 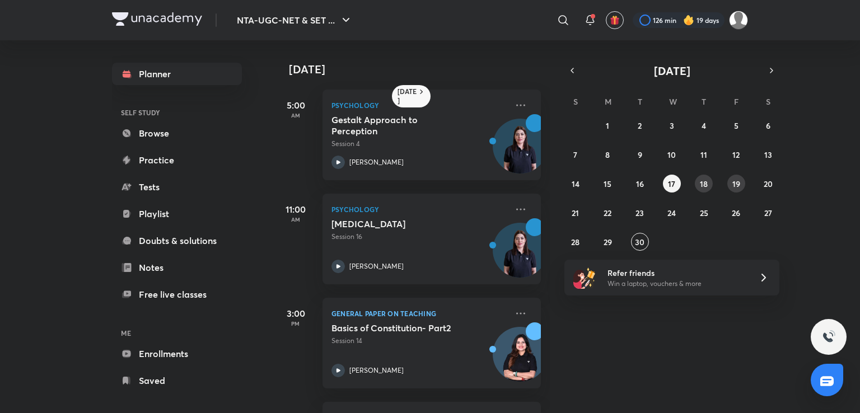 I want to click on a: Doubts & solutions, so click(x=177, y=241).